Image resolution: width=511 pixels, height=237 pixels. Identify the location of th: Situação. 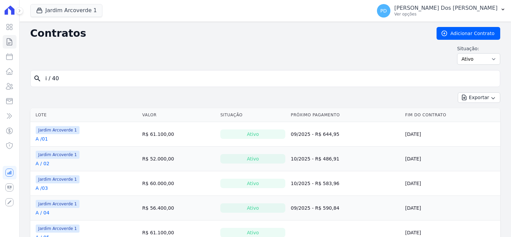
(253, 115).